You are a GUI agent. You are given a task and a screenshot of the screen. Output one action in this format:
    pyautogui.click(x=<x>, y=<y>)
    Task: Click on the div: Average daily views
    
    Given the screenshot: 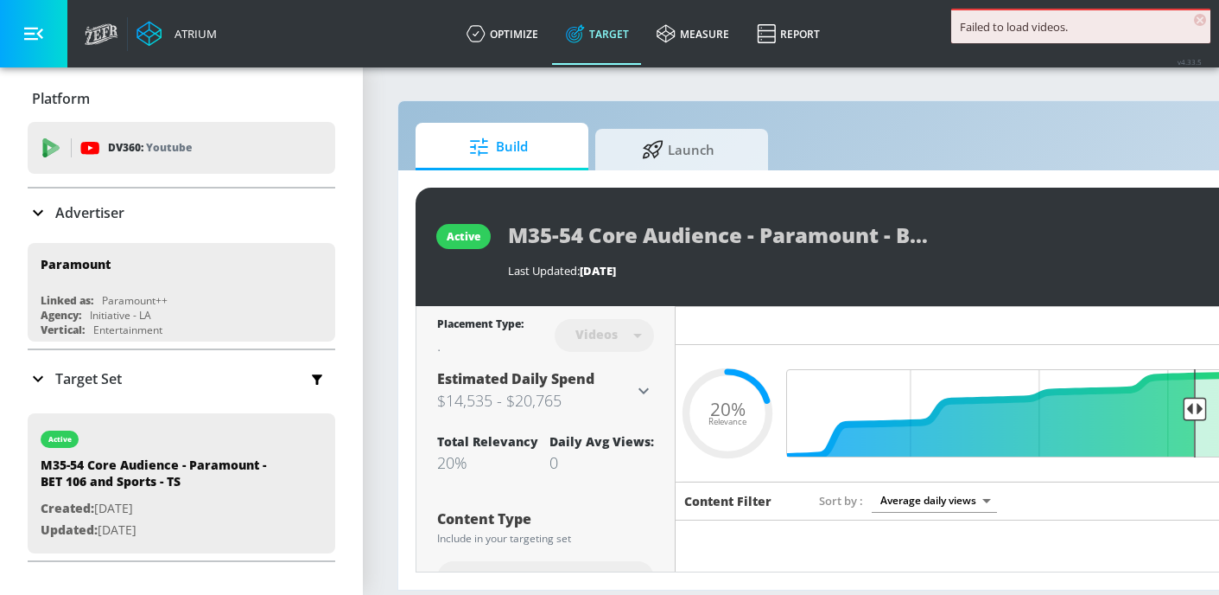 What is the action you would take?
    pyautogui.click(x=934, y=499)
    